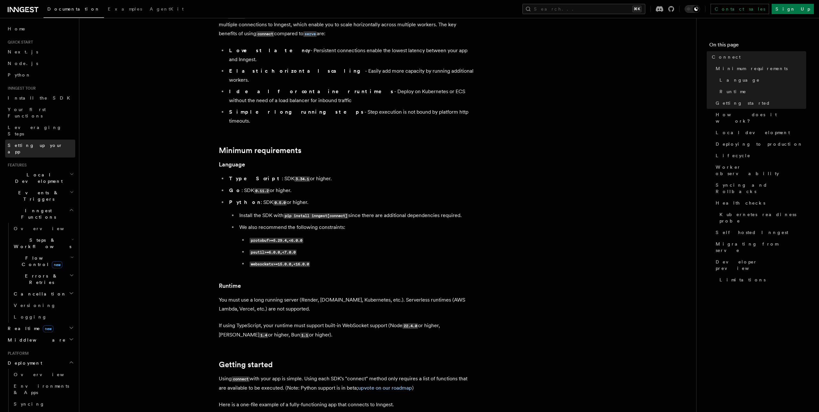 This screenshot has width=819, height=412. I want to click on code: websockets>=15.0.0,<16.0.0, so click(280, 264).